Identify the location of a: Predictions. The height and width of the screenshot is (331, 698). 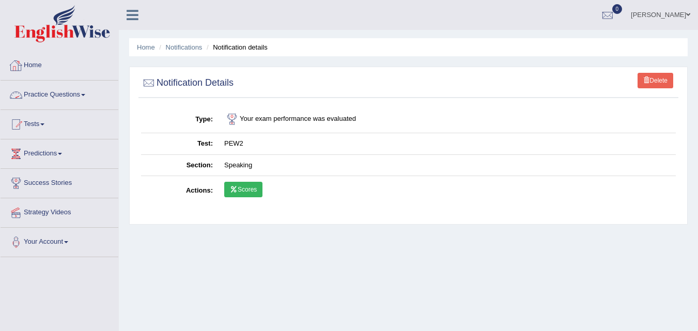
(59, 152).